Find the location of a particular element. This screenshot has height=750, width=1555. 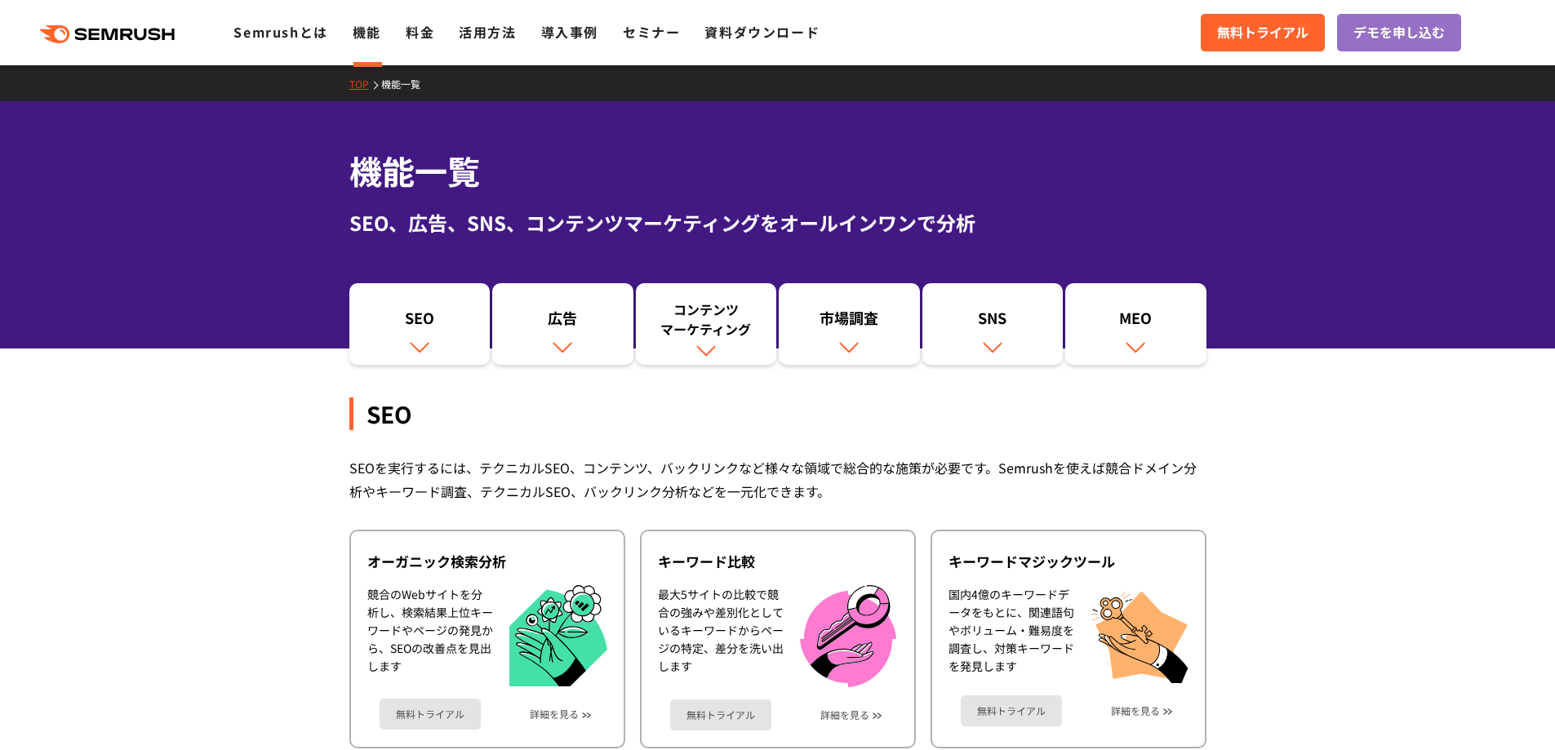

div: 広告 is located at coordinates (563, 322).